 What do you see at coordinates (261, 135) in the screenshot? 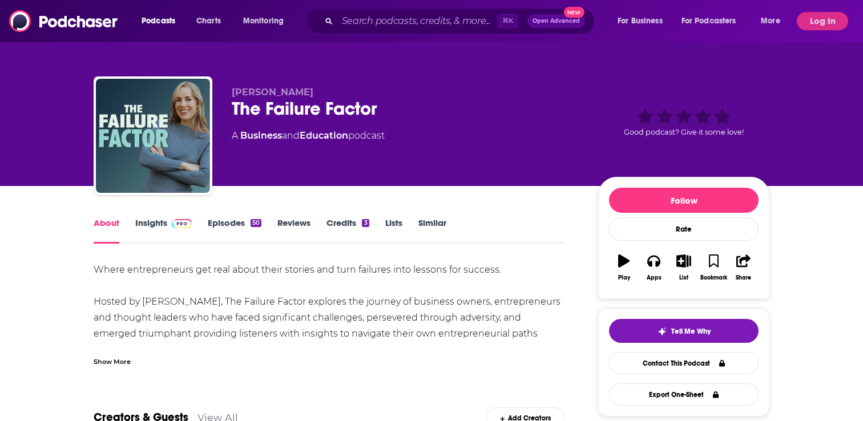
I see `a: Business` at bounding box center [261, 135].